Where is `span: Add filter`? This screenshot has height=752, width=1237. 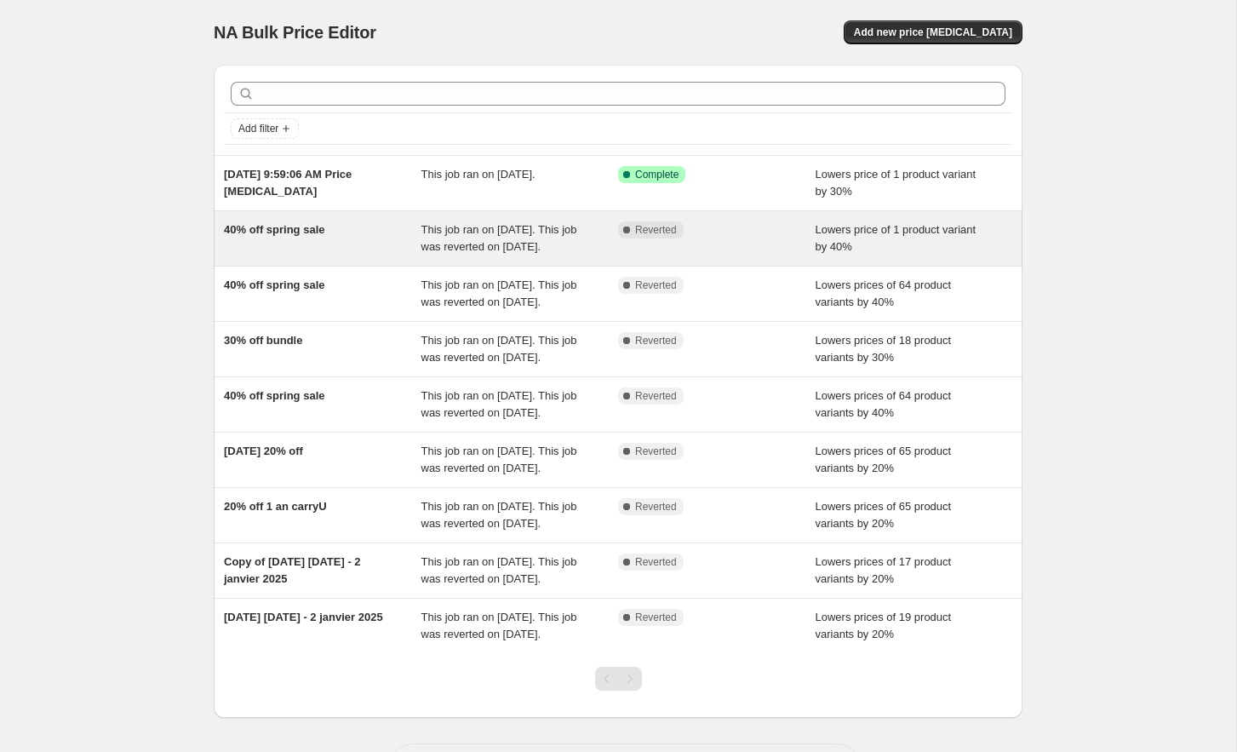 span: Add filter is located at coordinates (258, 129).